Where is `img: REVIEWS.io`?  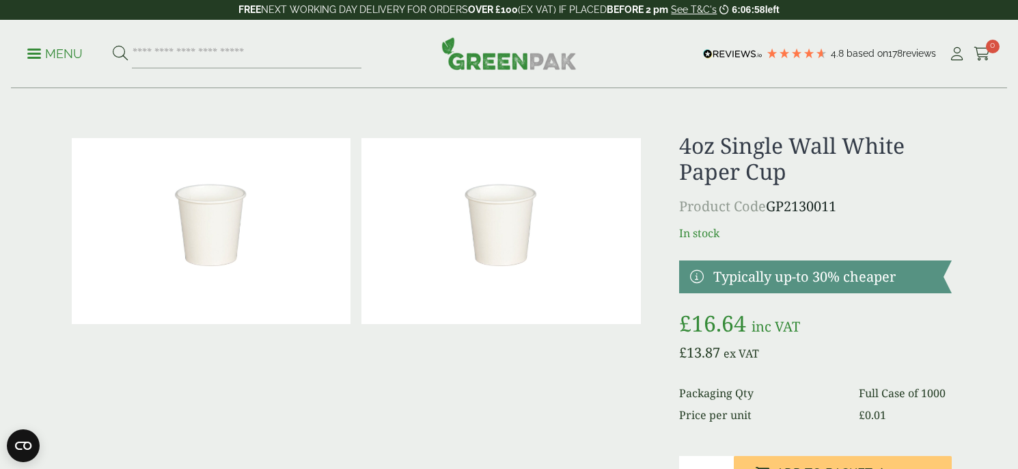 img: REVIEWS.io is located at coordinates (732, 54).